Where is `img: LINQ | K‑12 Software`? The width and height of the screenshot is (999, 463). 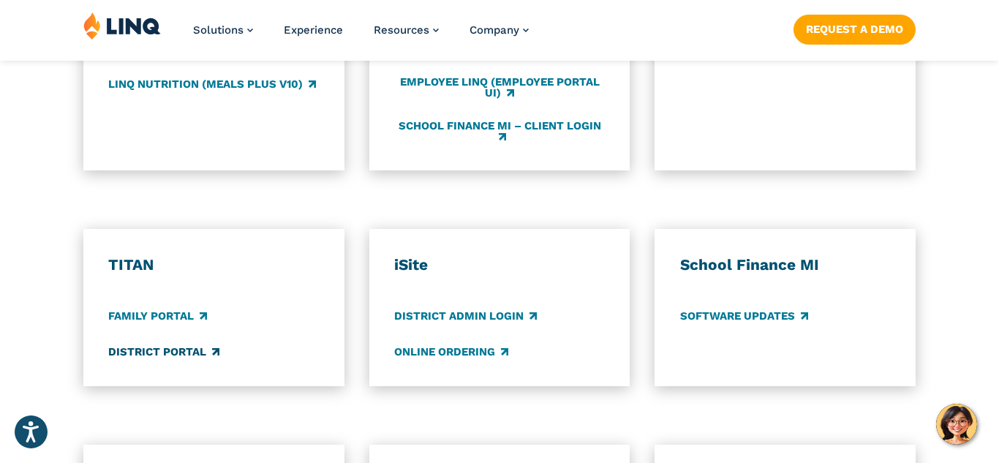 img: LINQ | K‑12 Software is located at coordinates (122, 26).